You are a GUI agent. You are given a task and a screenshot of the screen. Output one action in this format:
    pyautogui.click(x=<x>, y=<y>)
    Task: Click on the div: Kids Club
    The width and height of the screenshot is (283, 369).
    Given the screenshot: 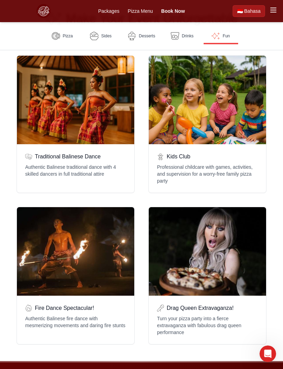 What is the action you would take?
    pyautogui.click(x=208, y=100)
    